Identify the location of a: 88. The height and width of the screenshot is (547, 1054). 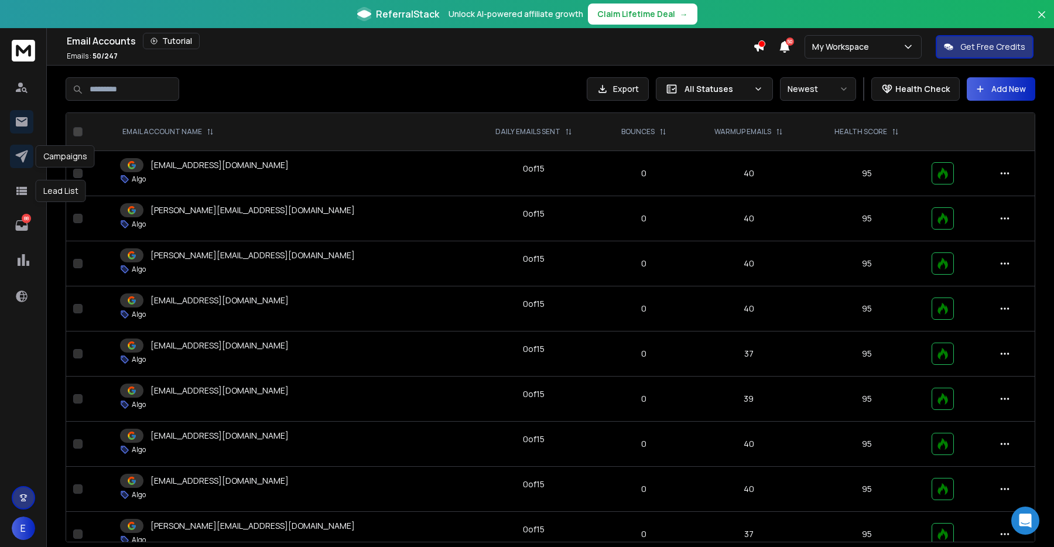
(22, 226).